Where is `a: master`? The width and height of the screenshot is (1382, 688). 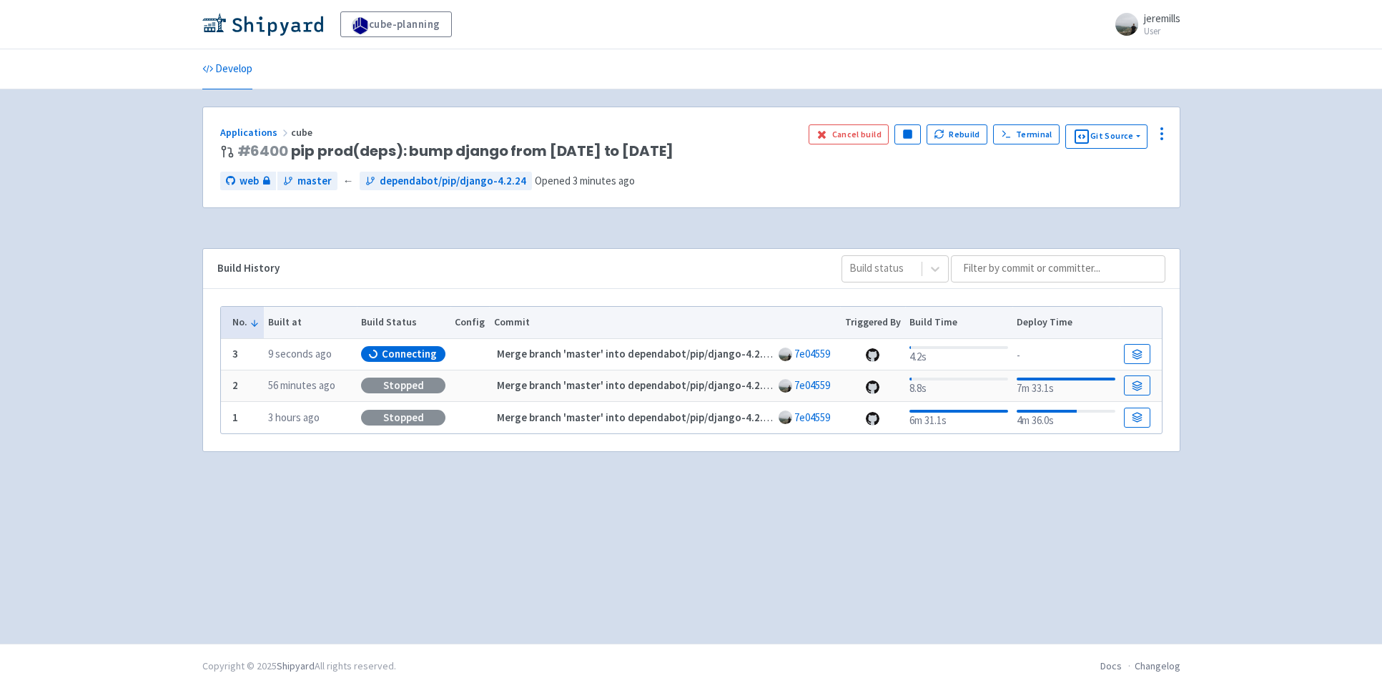
a: master is located at coordinates (307, 181).